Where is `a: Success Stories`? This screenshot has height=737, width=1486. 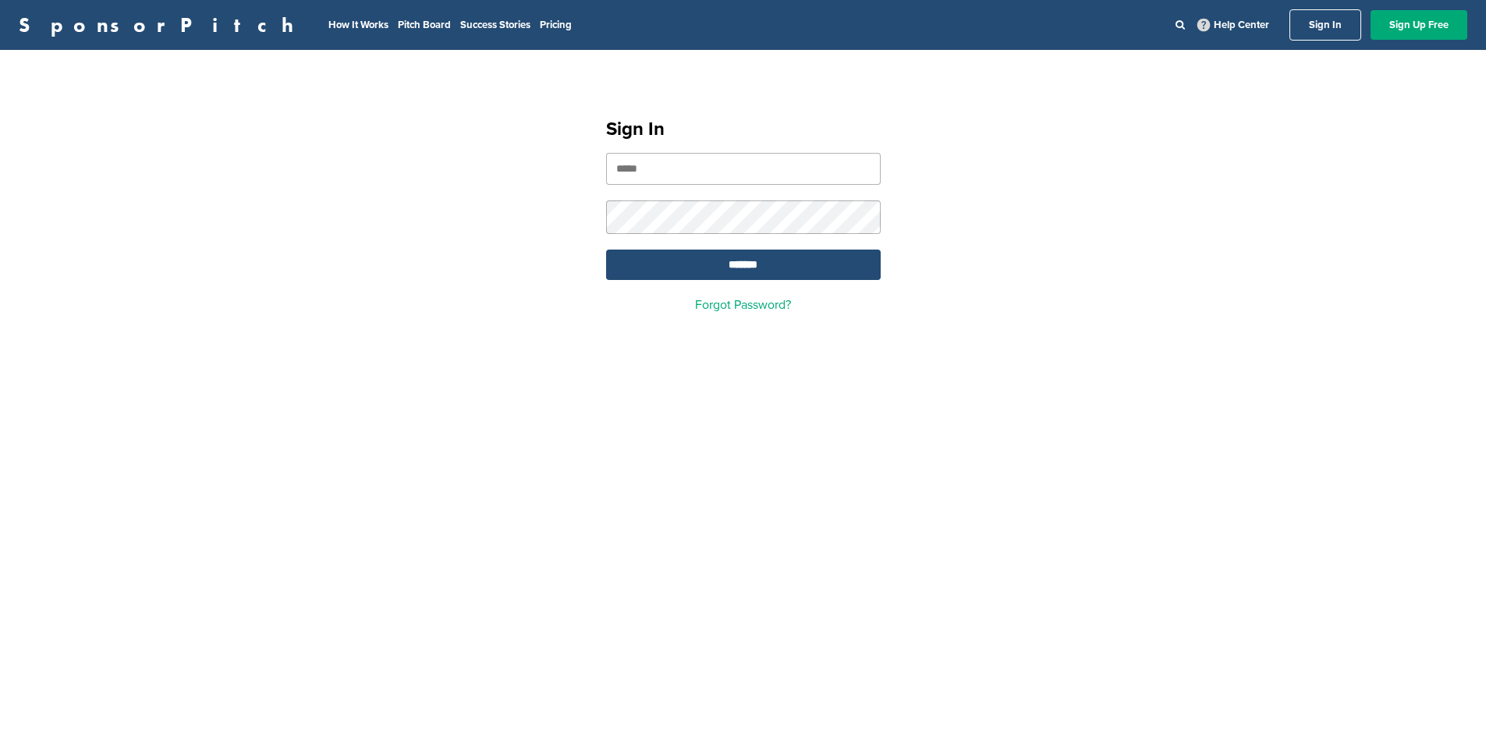
a: Success Stories is located at coordinates (495, 25).